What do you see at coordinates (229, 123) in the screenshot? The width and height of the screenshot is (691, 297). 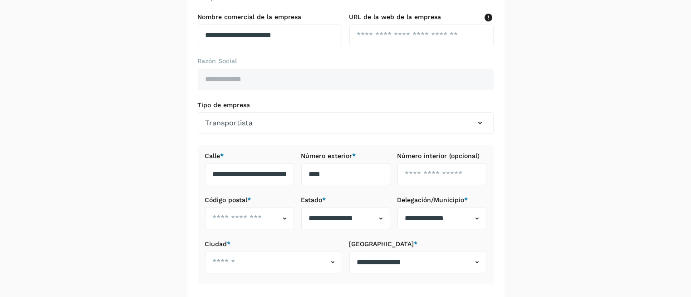 I see `span: Transportista` at bounding box center [229, 123].